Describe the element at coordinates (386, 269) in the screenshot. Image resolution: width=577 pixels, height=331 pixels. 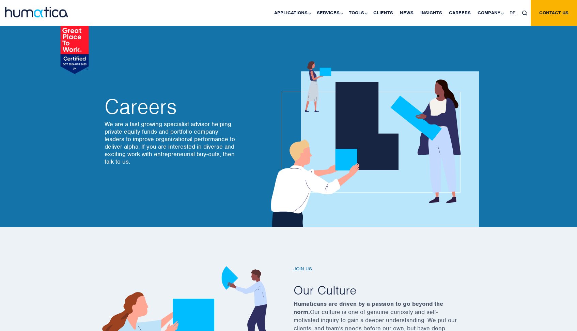
I see `h6: Join us` at that location.